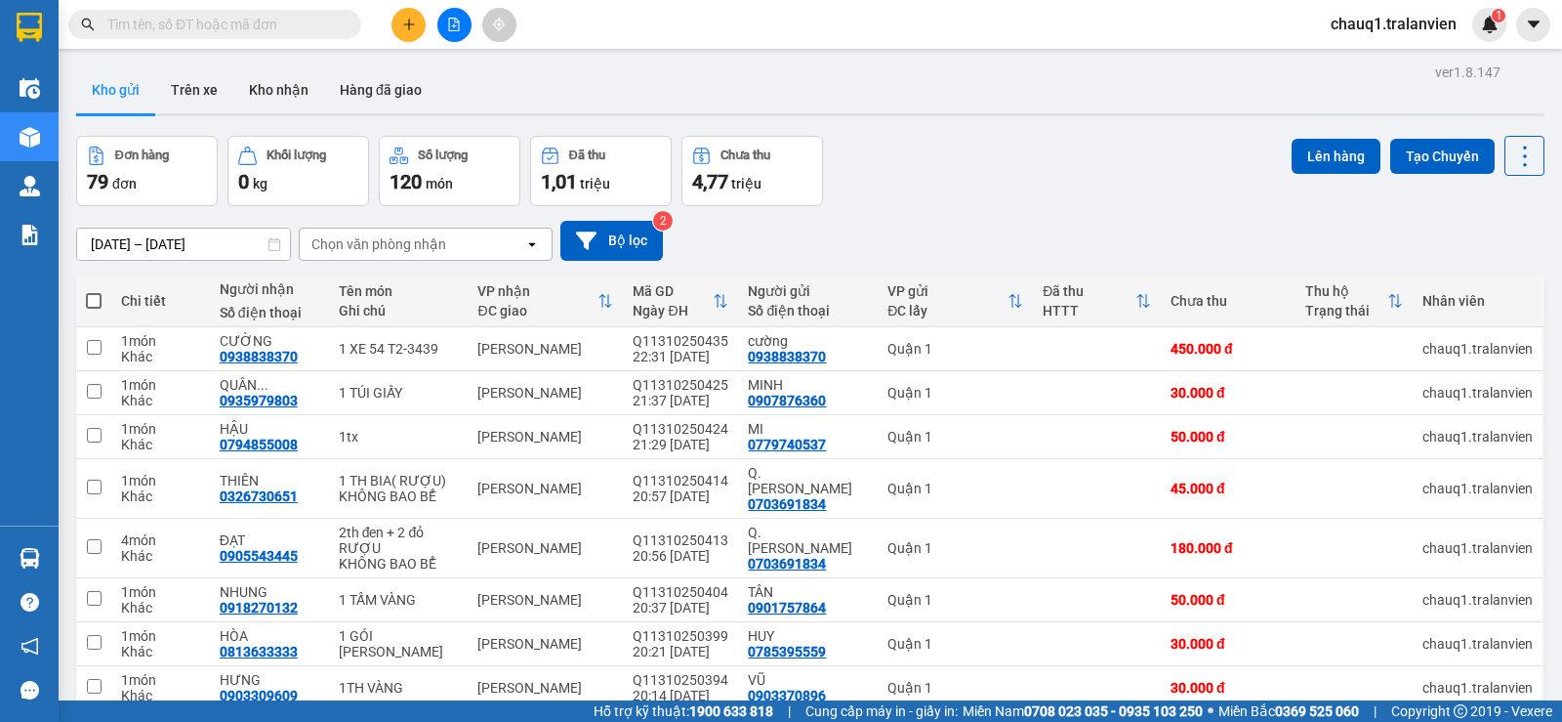 The image size is (1562, 722). What do you see at coordinates (681, 480) in the screenshot?
I see `div: Q11310250414` at bounding box center [681, 480].